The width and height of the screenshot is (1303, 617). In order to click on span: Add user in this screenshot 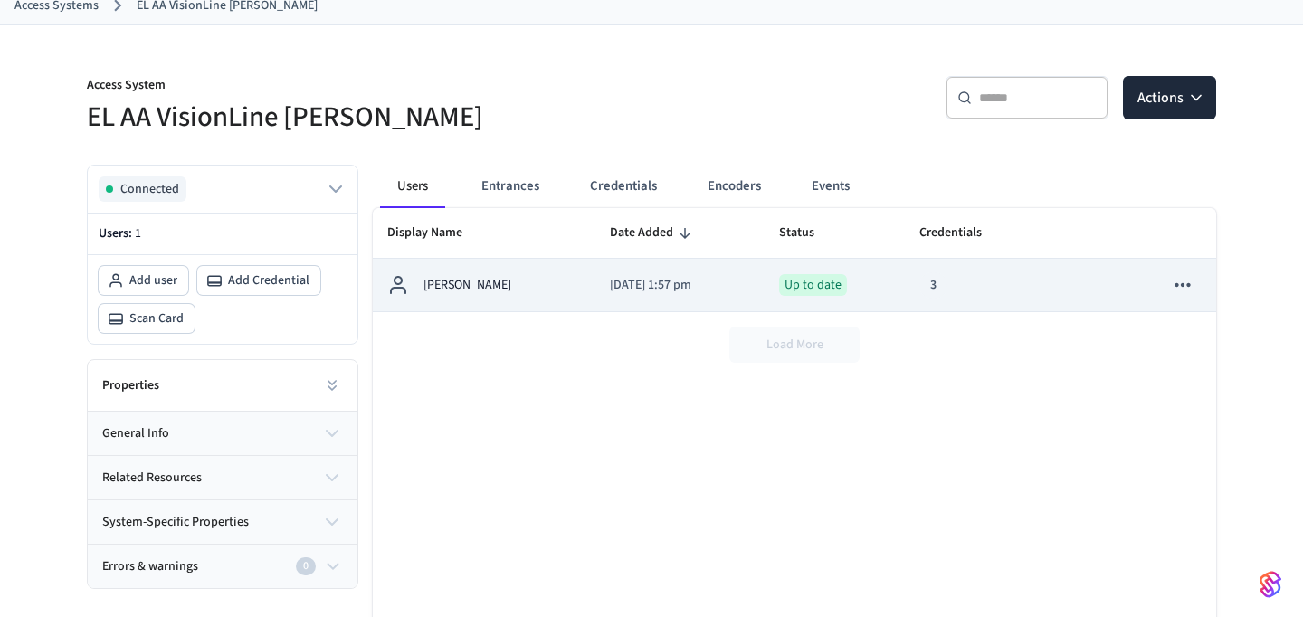, I will do `click(153, 280)`.